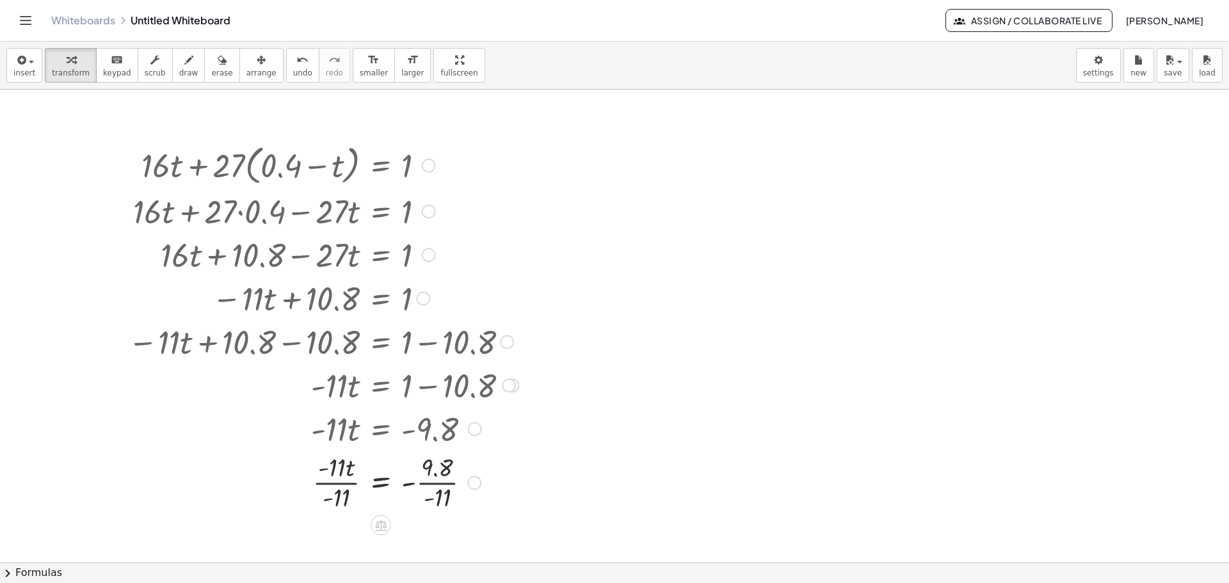 This screenshot has height=583, width=1229. What do you see at coordinates (155, 73) in the screenshot?
I see `span: scrub` at bounding box center [155, 73].